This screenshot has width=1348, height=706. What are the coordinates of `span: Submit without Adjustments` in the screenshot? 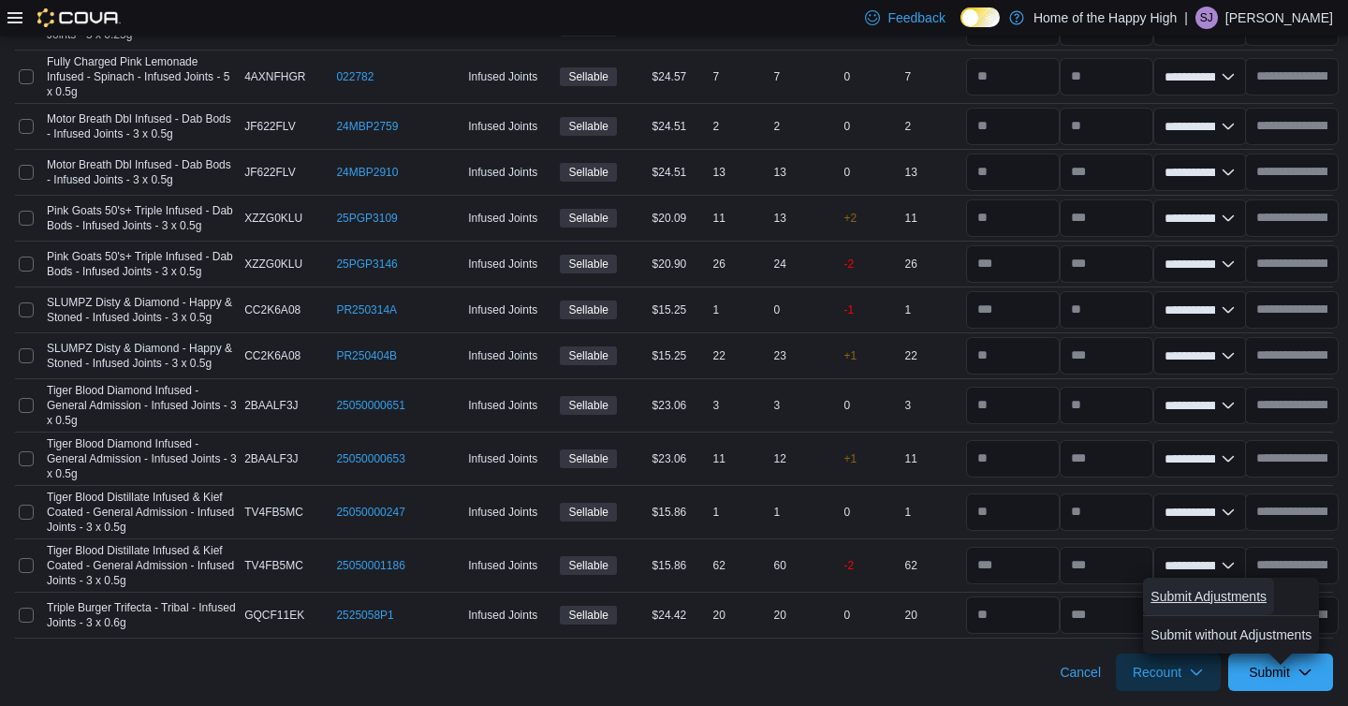 It's located at (1231, 635).